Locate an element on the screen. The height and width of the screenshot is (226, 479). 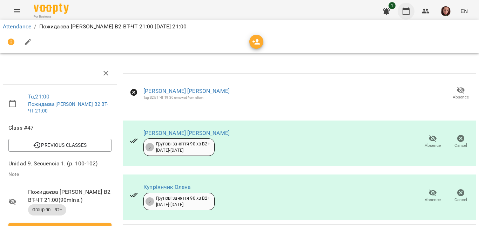
span: Group 90 - B2+ is located at coordinates (47, 210).